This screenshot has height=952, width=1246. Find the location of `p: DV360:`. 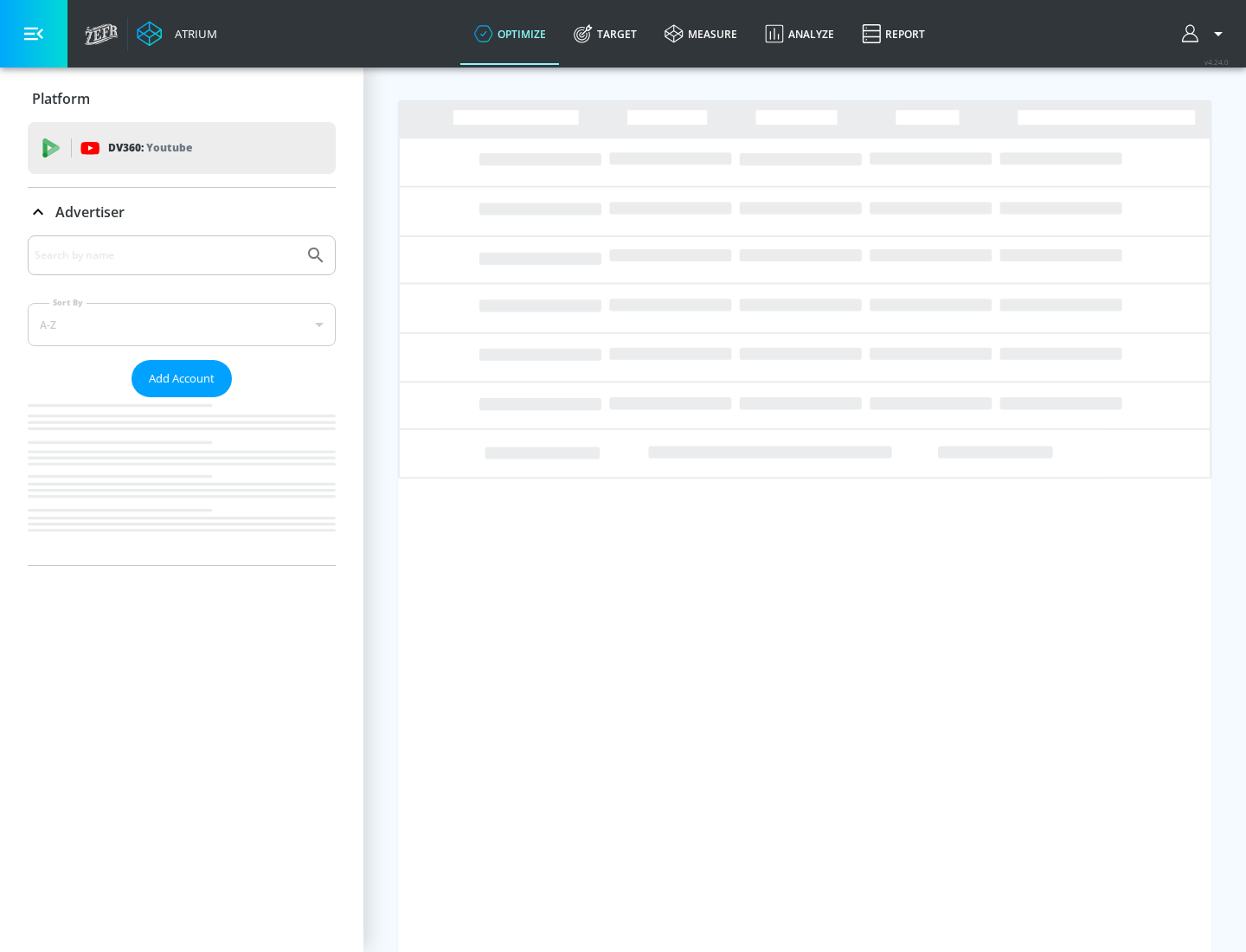

p: DV360: is located at coordinates (150, 148).